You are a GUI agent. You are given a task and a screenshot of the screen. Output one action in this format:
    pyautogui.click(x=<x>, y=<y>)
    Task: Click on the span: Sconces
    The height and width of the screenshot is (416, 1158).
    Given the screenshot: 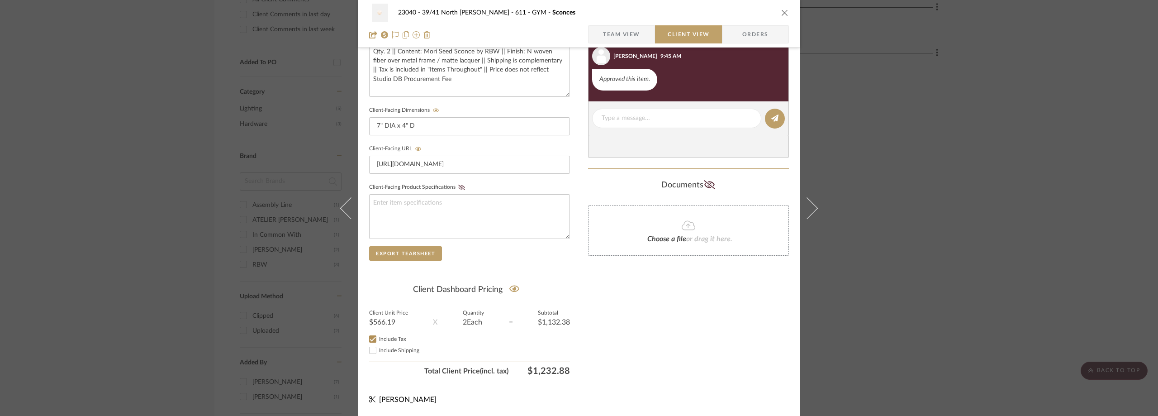 What is the action you would take?
    pyautogui.click(x=564, y=13)
    